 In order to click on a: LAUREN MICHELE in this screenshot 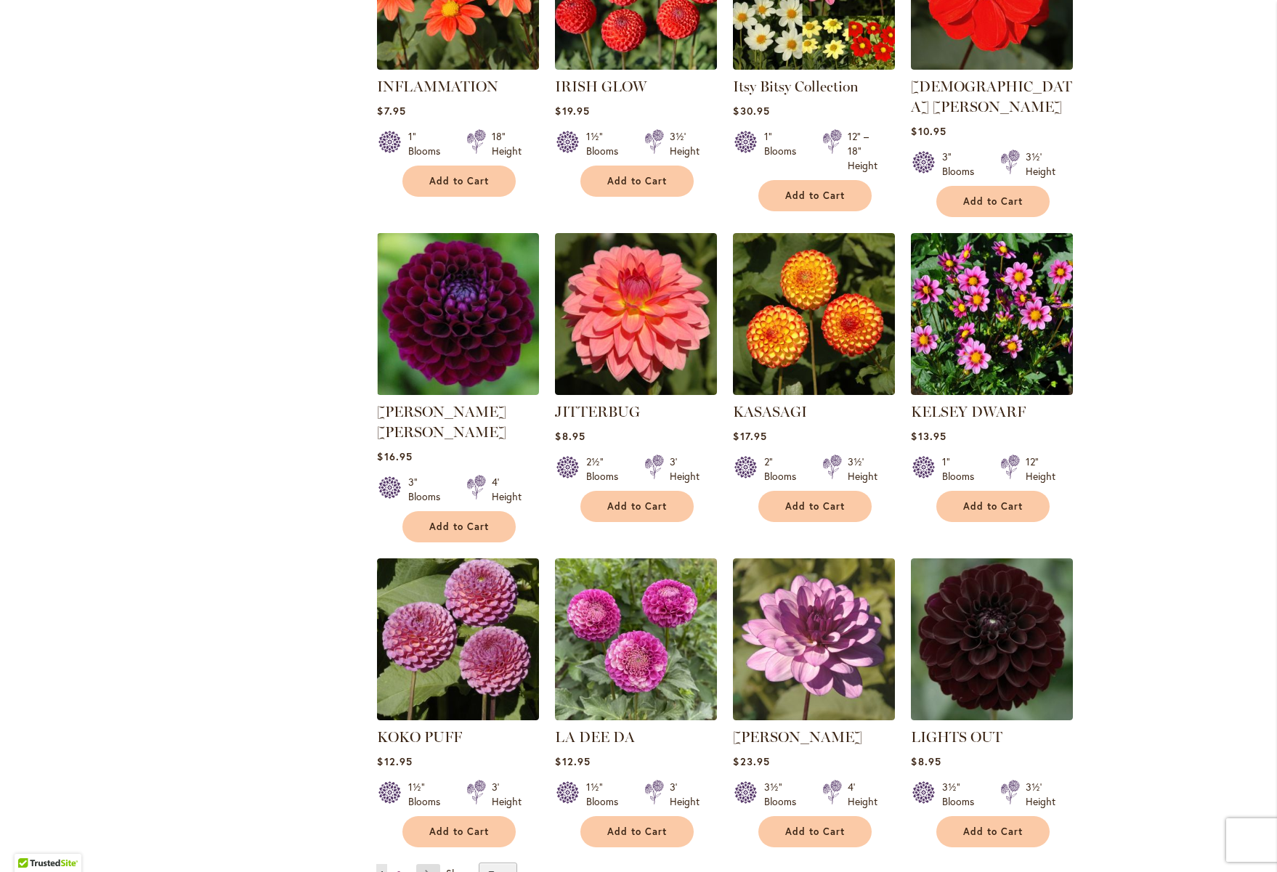, I will do `click(813, 716)`.